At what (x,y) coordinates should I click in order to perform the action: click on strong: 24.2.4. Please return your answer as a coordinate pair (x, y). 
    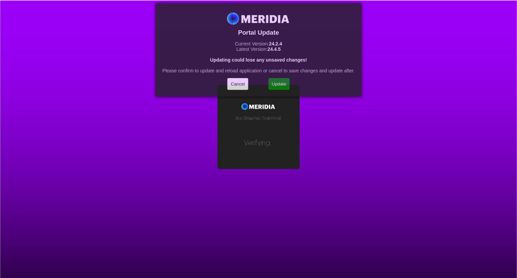
    Looking at the image, I should click on (275, 44).